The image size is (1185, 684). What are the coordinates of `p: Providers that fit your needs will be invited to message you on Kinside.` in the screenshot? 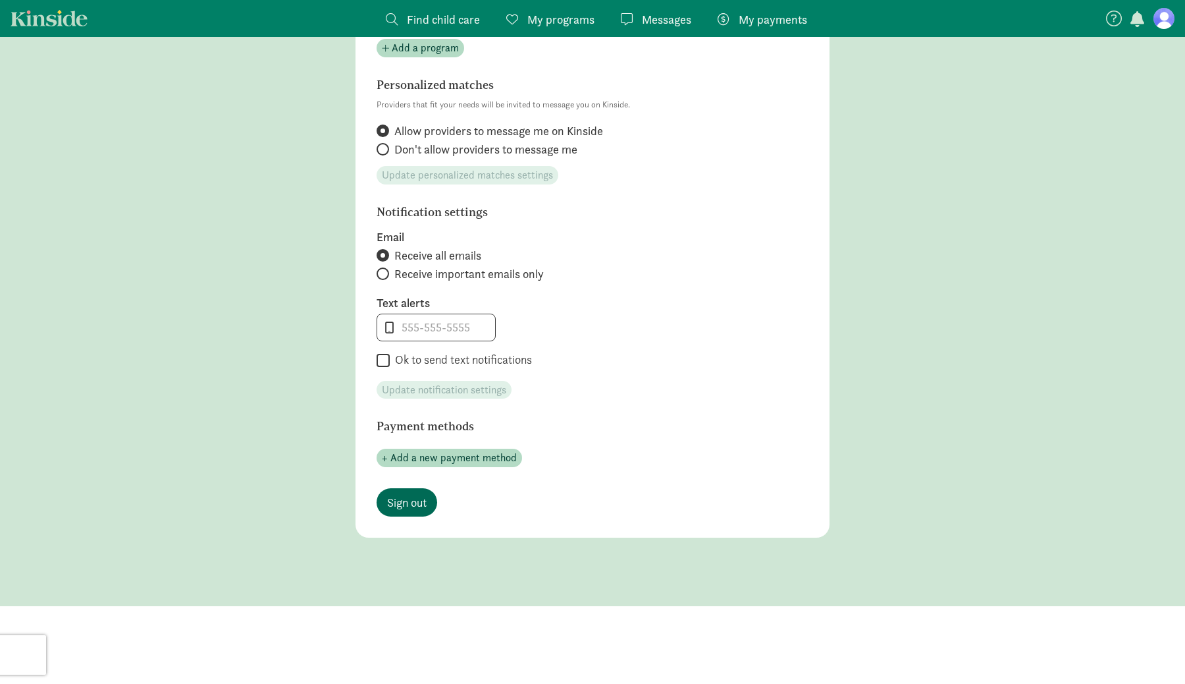 It's located at (593, 105).